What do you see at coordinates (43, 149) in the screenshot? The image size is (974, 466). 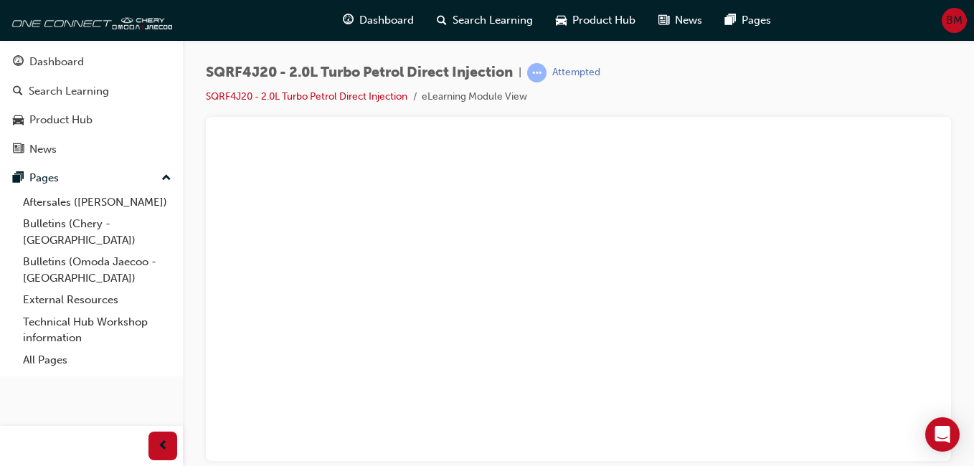 I see `div: News` at bounding box center [43, 149].